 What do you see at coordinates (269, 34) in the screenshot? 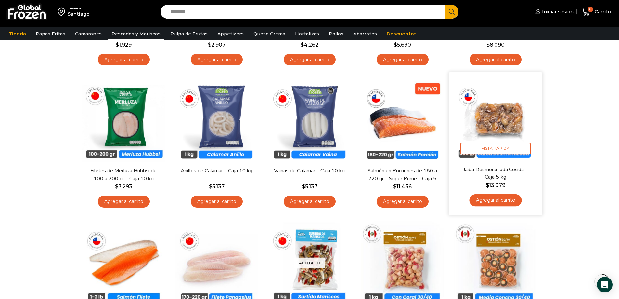
I see `a: Queso Crema` at bounding box center [269, 34].